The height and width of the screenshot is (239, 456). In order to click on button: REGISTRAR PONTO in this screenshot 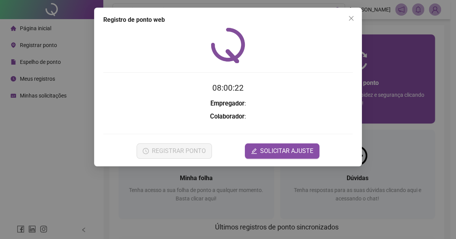, I will do `click(174, 151)`.